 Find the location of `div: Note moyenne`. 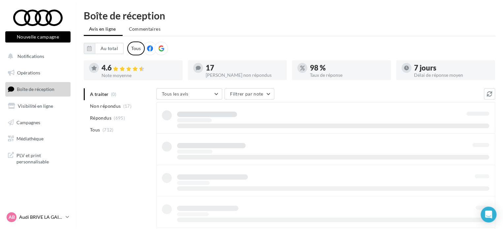

div: Note moyenne is located at coordinates (140, 76).